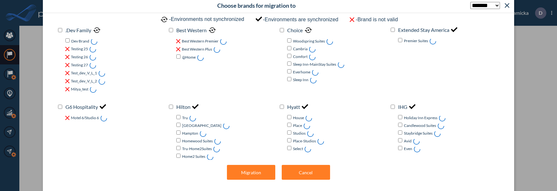 This screenshot has height=191, width=557. I want to click on label: Tru, so click(185, 118).